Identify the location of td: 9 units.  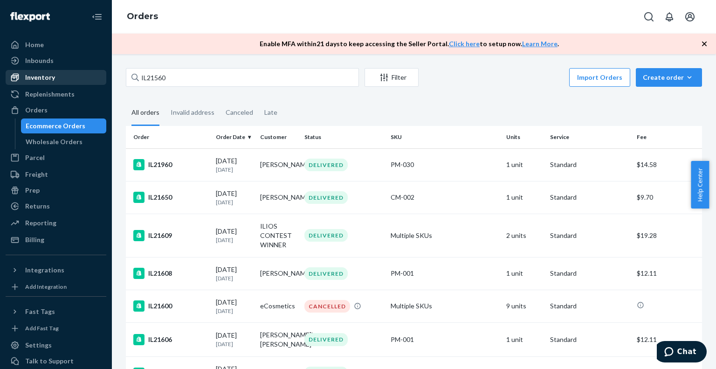
(524, 306).